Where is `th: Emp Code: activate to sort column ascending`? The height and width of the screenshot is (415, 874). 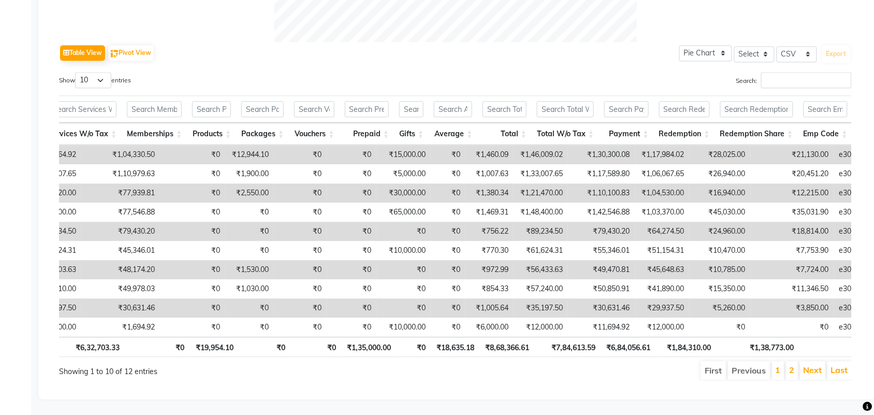 th: Emp Code: activate to sort column ascending is located at coordinates (826, 134).